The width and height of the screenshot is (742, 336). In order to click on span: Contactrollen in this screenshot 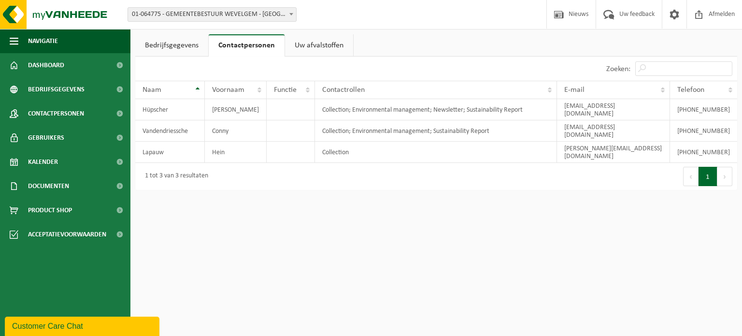, I will do `click(343, 90)`.